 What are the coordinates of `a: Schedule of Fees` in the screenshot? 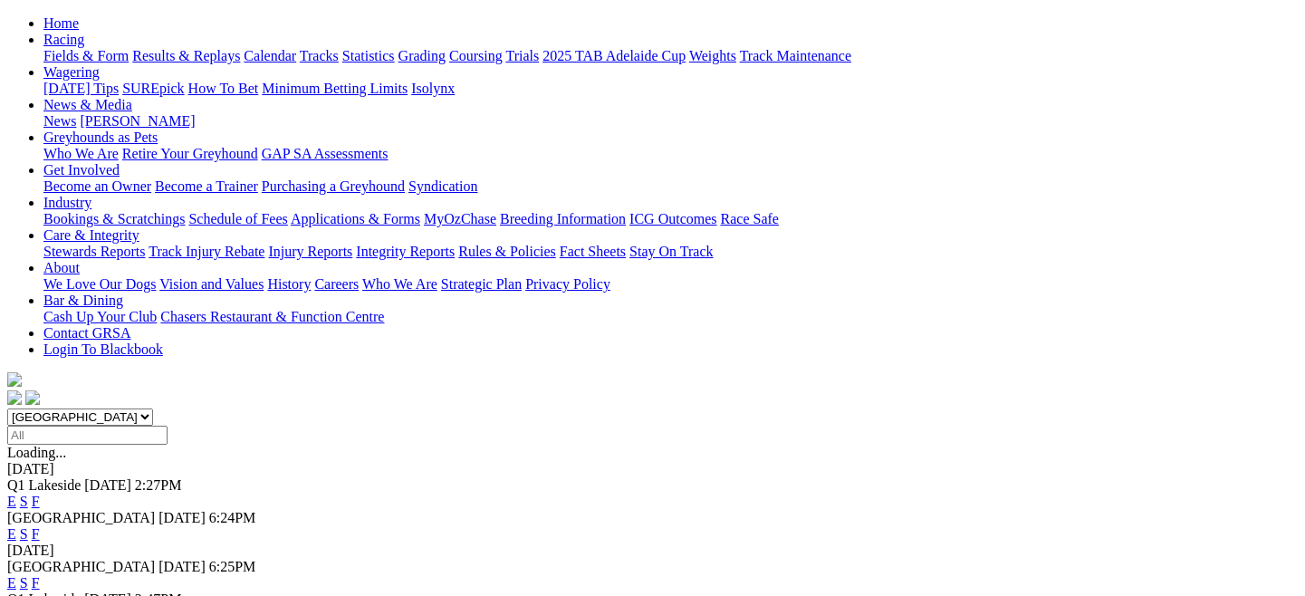 It's located at (237, 218).